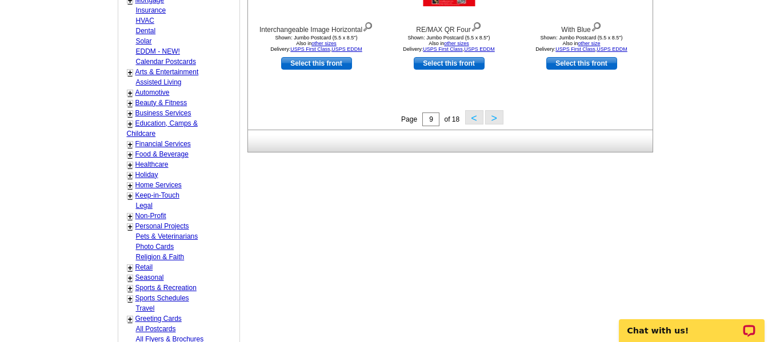 This screenshot has width=772, height=342. Describe the element at coordinates (158, 51) in the screenshot. I see `a: EDDM - NEW!` at that location.